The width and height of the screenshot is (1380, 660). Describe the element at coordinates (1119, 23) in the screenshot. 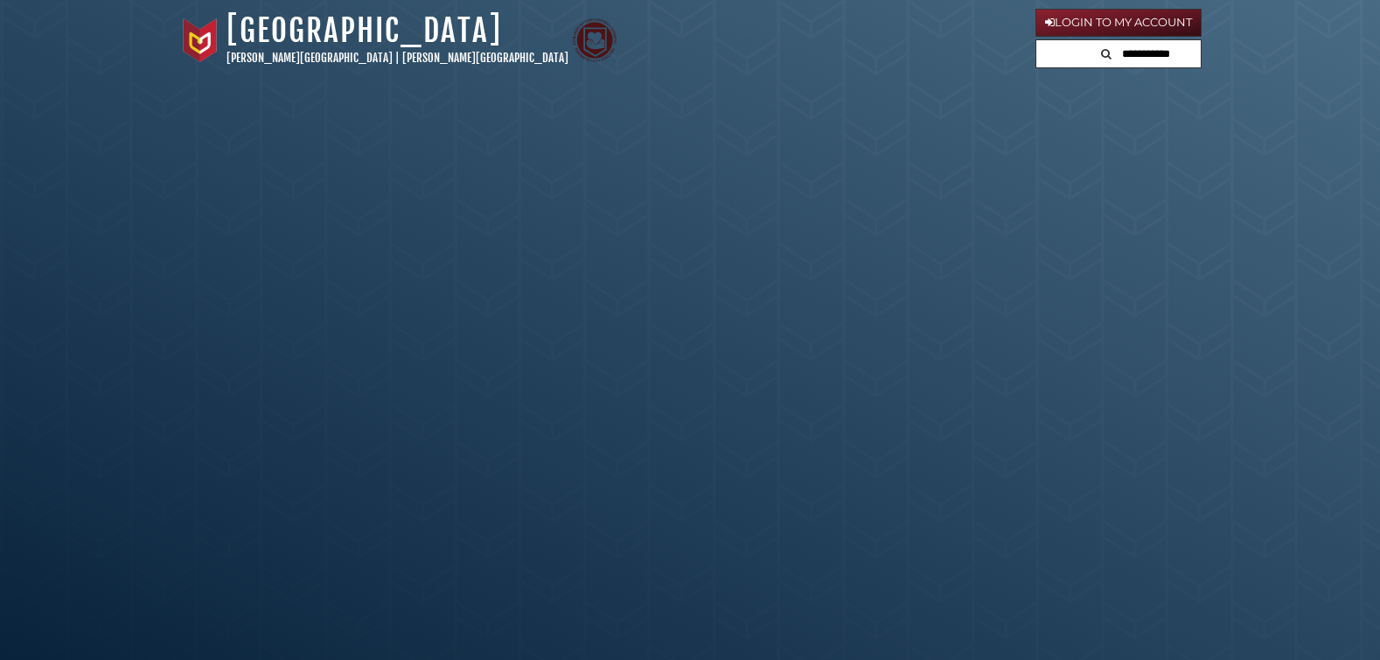

I see `a: Login to My Account` at that location.